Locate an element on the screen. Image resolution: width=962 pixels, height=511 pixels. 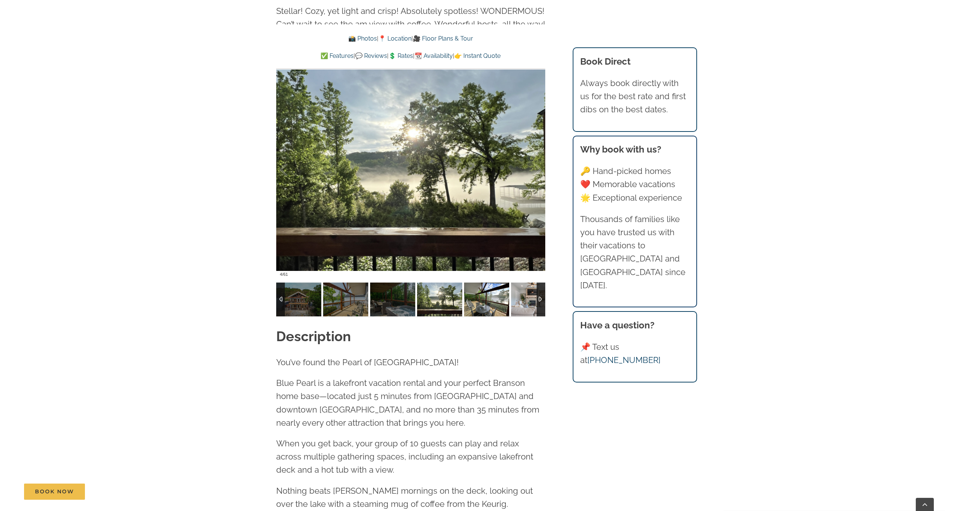
a: Book Now is located at coordinates (54, 492).